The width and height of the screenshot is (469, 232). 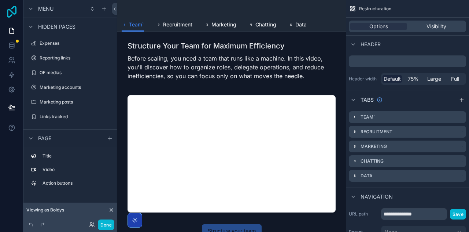 I want to click on label: Marketing, so click(x=374, y=146).